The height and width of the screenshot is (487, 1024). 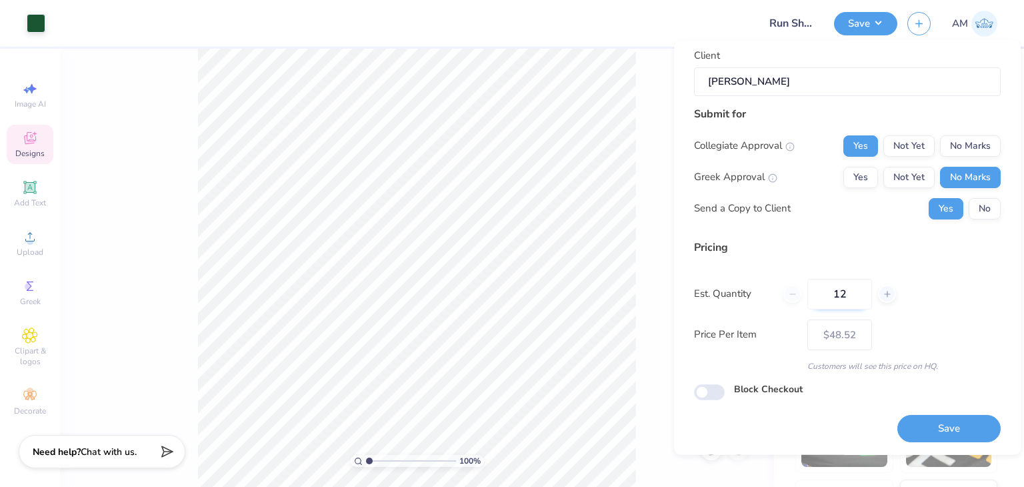 I want to click on span: Clipart & logos, so click(x=30, y=356).